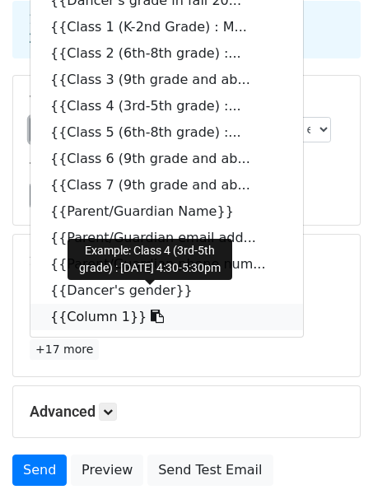 This screenshot has height=499, width=373. I want to click on a: {{Class 7 (9th grade and ab..., so click(166, 185).